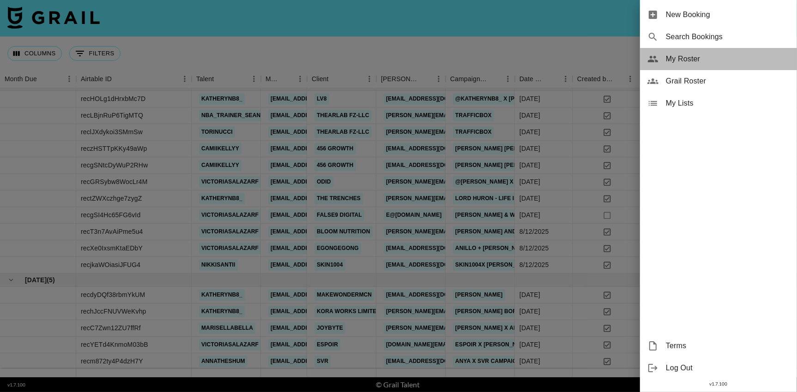 Image resolution: width=797 pixels, height=392 pixels. What do you see at coordinates (728, 346) in the screenshot?
I see `span: Terms` at bounding box center [728, 346].